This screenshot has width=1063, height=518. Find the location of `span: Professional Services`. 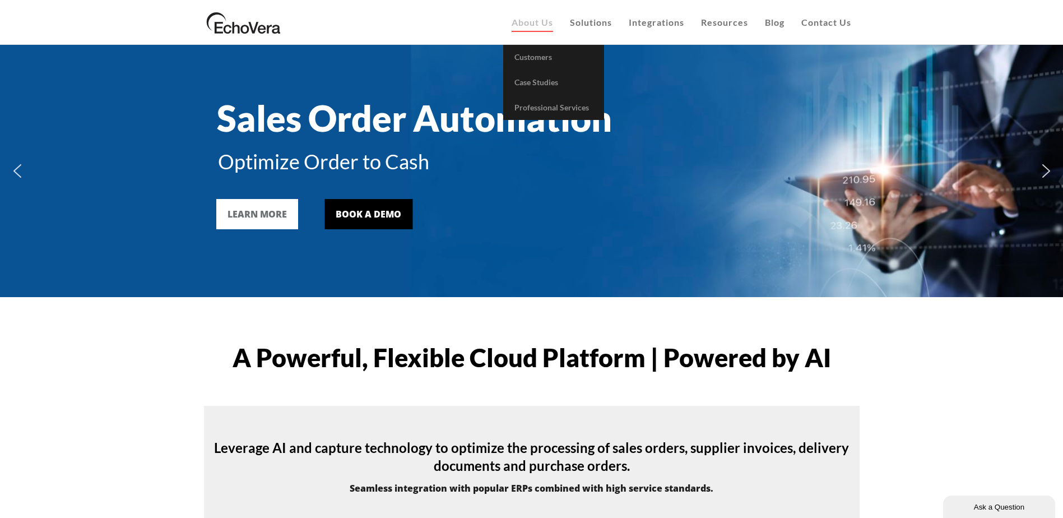

span: Professional Services is located at coordinates (552, 107).